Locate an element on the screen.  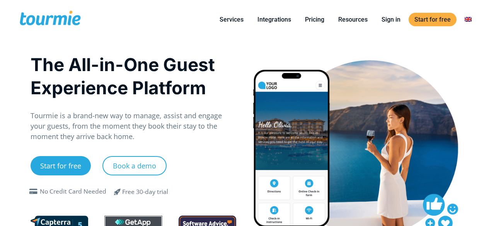
a: Pricing is located at coordinates (315, 19).